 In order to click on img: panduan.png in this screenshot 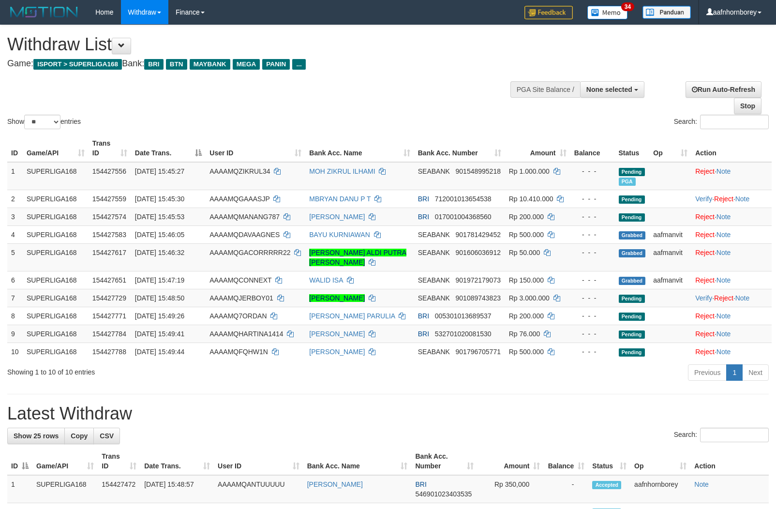, I will do `click(666, 12)`.